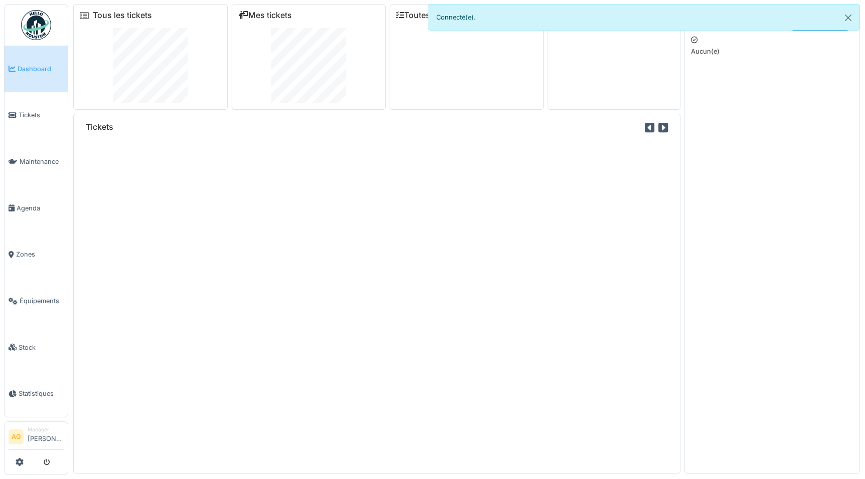  Describe the element at coordinates (42, 301) in the screenshot. I see `span: Équipements` at that location.